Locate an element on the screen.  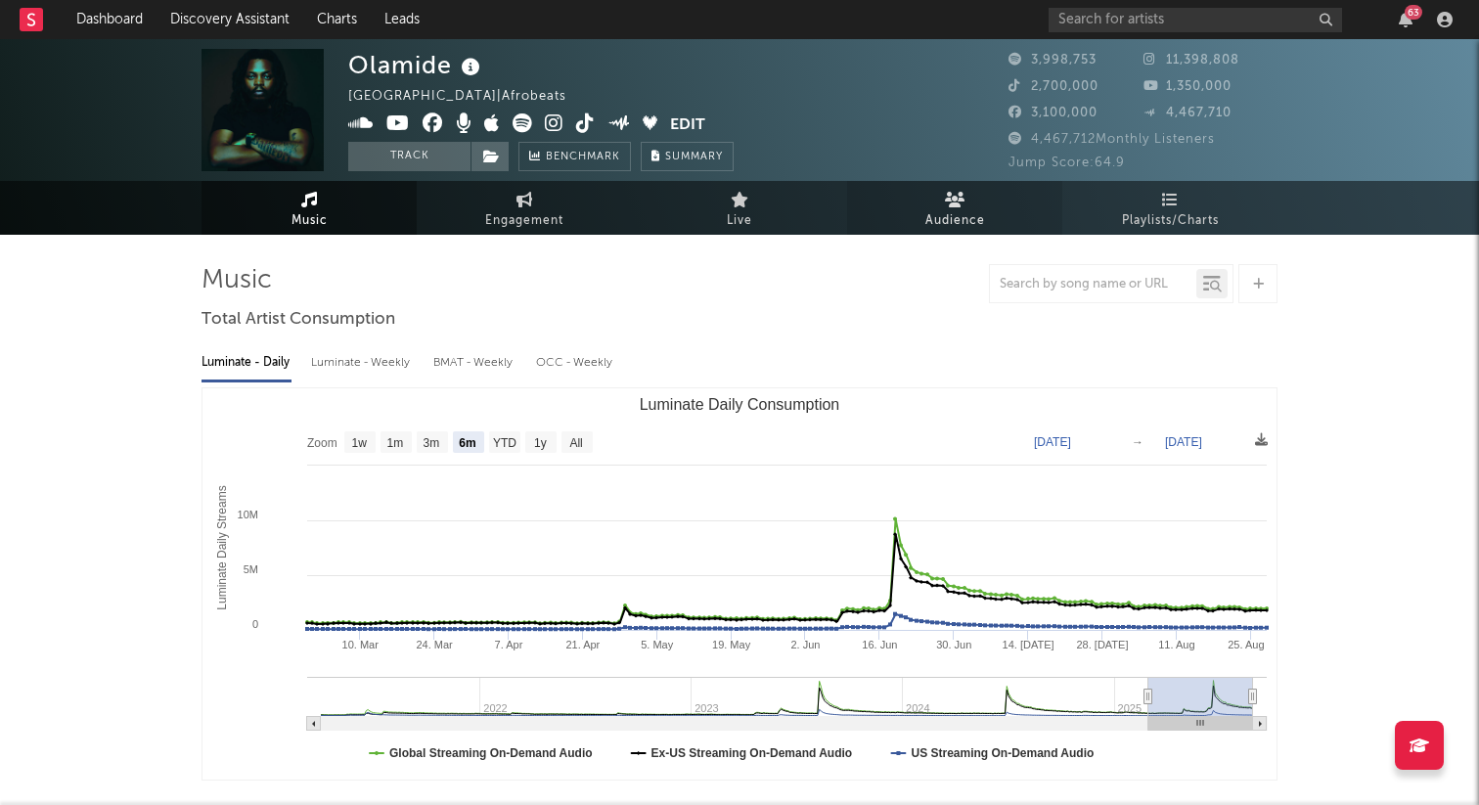
span: Summary is located at coordinates (693, 156).